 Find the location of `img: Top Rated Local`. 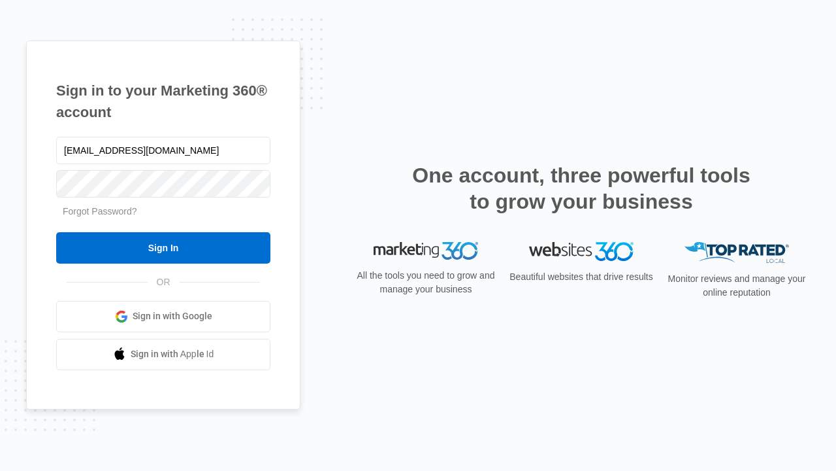

img: Top Rated Local is located at coordinates (737, 252).